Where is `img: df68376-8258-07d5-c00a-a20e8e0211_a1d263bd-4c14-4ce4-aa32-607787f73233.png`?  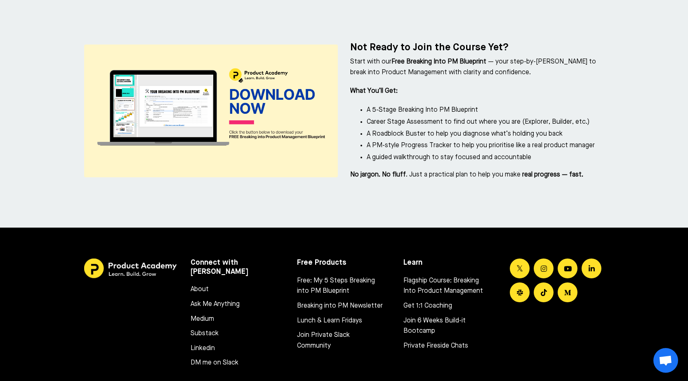 img: df68376-8258-07d5-c00a-a20e8e0211_a1d263bd-4c14-4ce4-aa32-607787f73233.png is located at coordinates (211, 111).